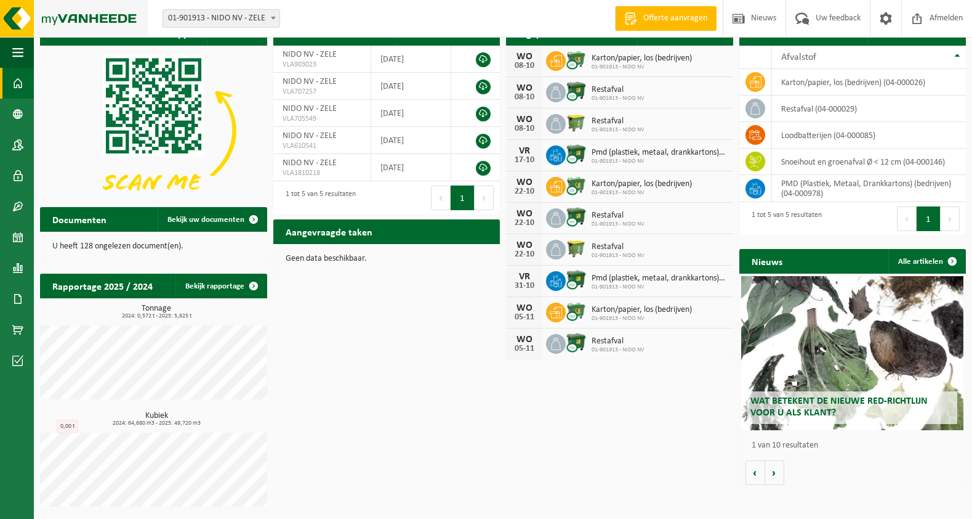  What do you see at coordinates (79, 219) in the screenshot?
I see `h2: Documenten` at bounding box center [79, 219].